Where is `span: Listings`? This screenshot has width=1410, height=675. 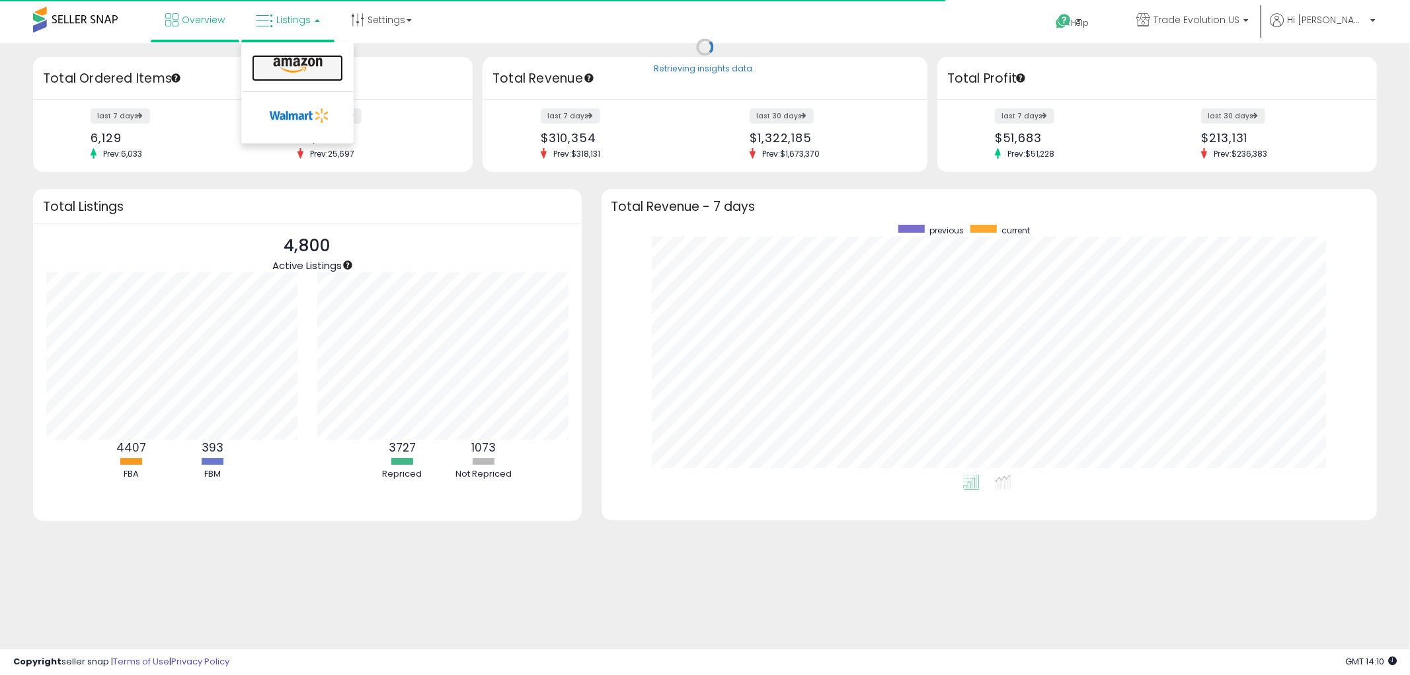 span: Listings is located at coordinates (293, 20).